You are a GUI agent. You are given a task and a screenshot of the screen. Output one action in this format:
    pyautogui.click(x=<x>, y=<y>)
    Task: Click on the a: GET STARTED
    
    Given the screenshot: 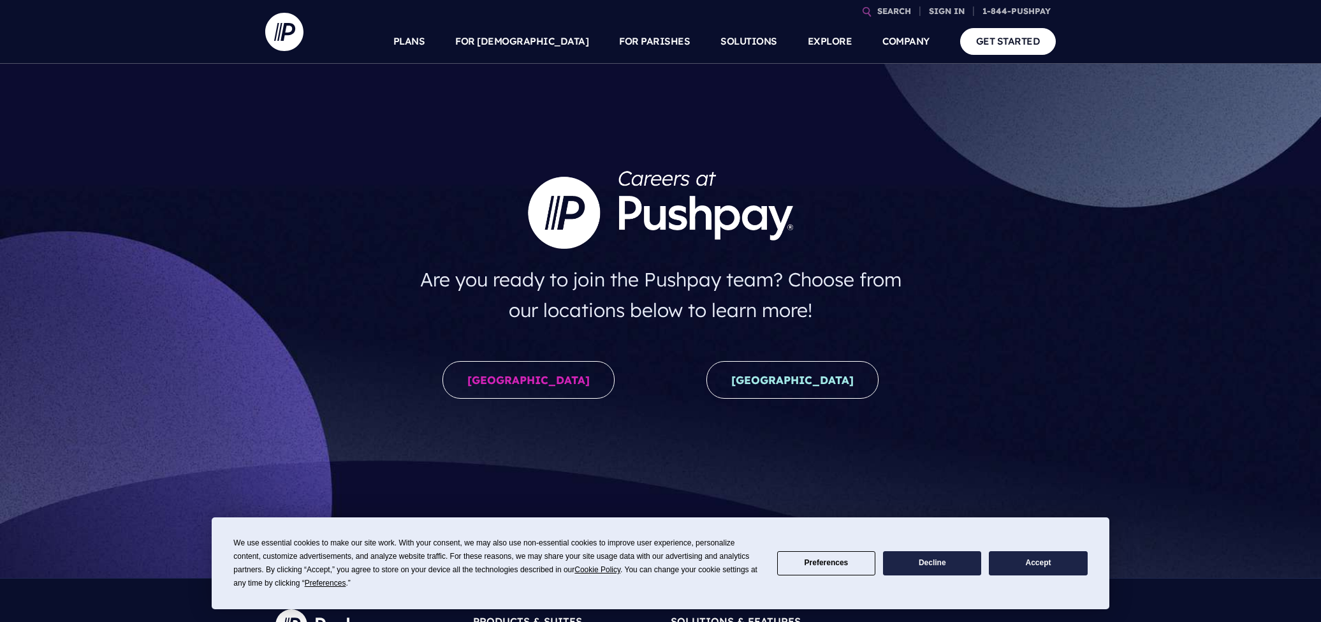 What is the action you would take?
    pyautogui.click(x=1008, y=41)
    